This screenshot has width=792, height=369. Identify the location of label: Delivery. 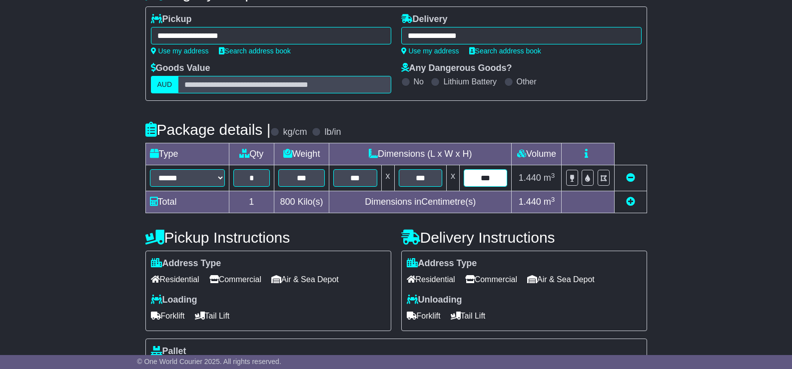
(424, 19).